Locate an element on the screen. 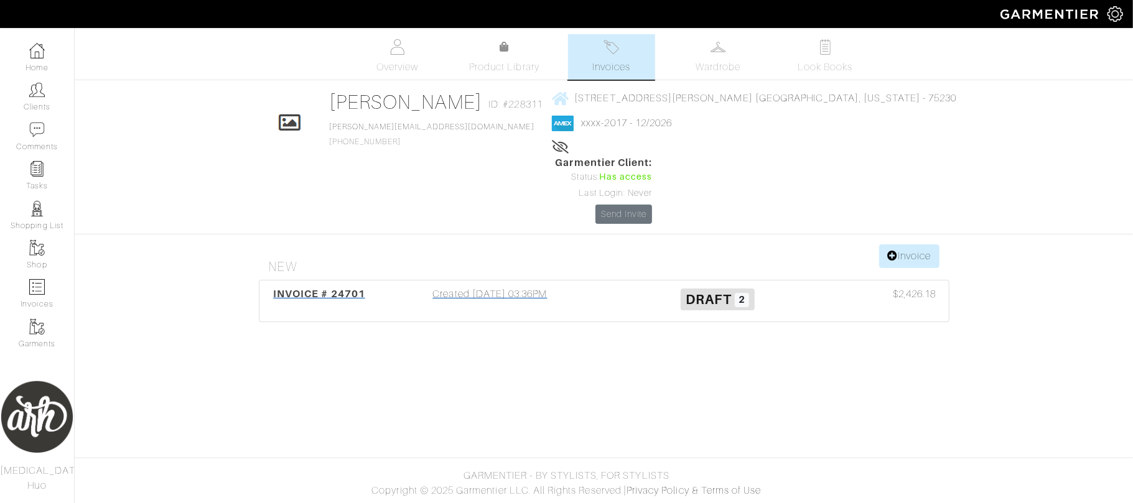 This screenshot has width=1133, height=503. img: gear-icon-white-bd11855cb880d31180b6d7d6211b90ccbf57a29d726f0c71d8c61bd08dd39cc2.png is located at coordinates (1115, 14).